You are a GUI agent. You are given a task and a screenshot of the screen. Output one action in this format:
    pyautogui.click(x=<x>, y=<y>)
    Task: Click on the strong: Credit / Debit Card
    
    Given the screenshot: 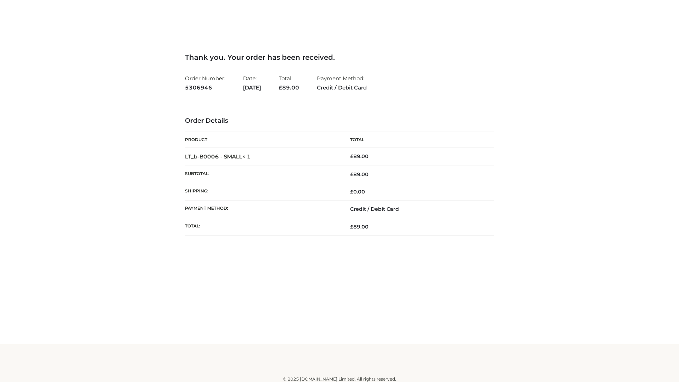 What is the action you would take?
    pyautogui.click(x=341, y=88)
    